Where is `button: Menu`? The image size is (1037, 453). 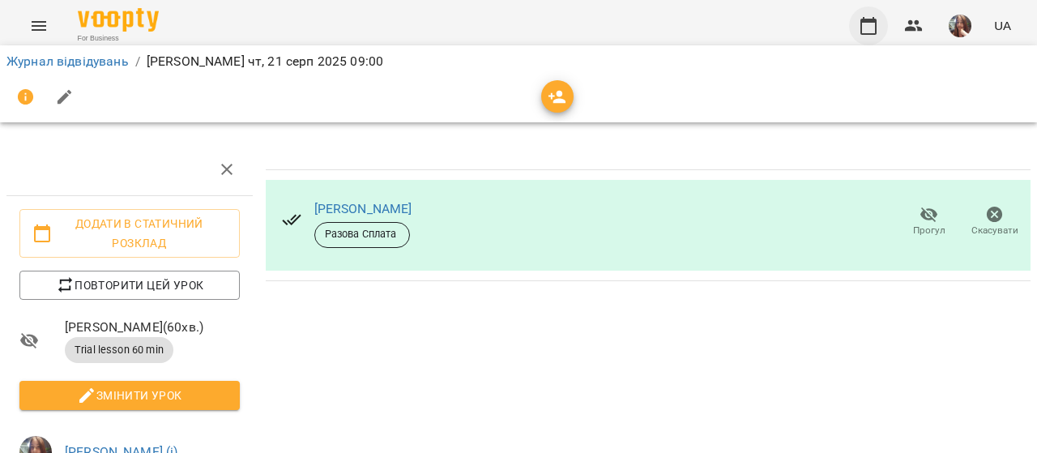
button: Menu is located at coordinates (39, 26).